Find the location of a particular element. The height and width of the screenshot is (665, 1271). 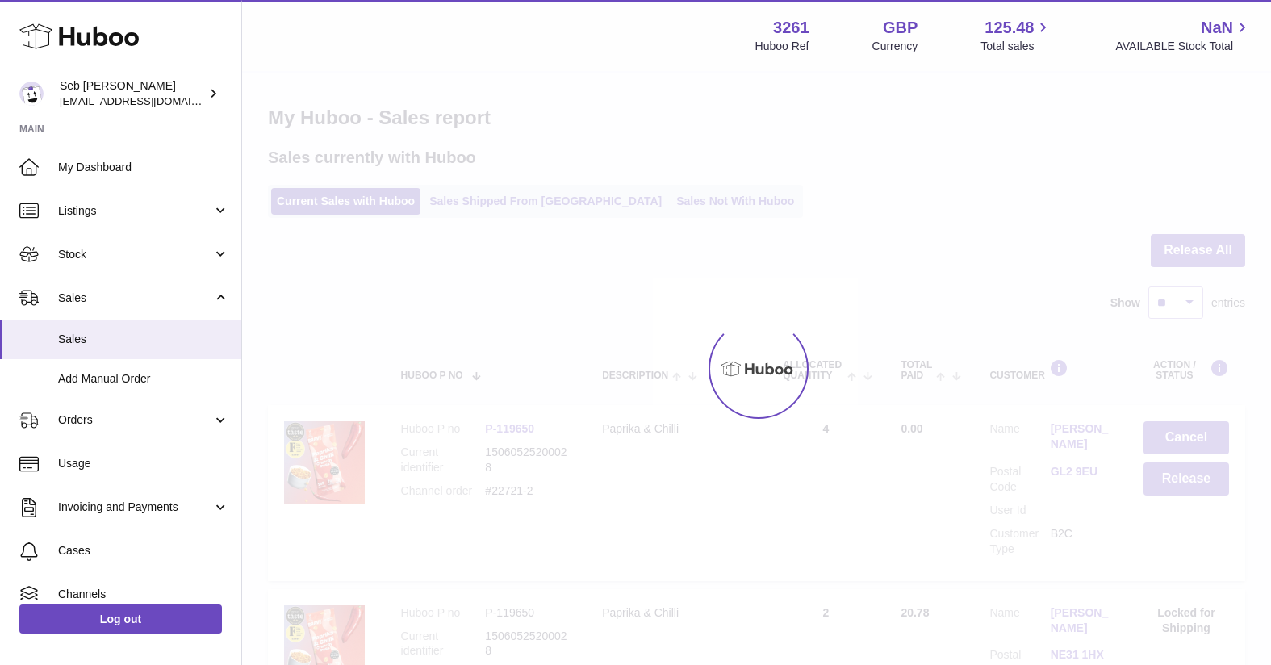

span: Channels is located at coordinates (144, 594).